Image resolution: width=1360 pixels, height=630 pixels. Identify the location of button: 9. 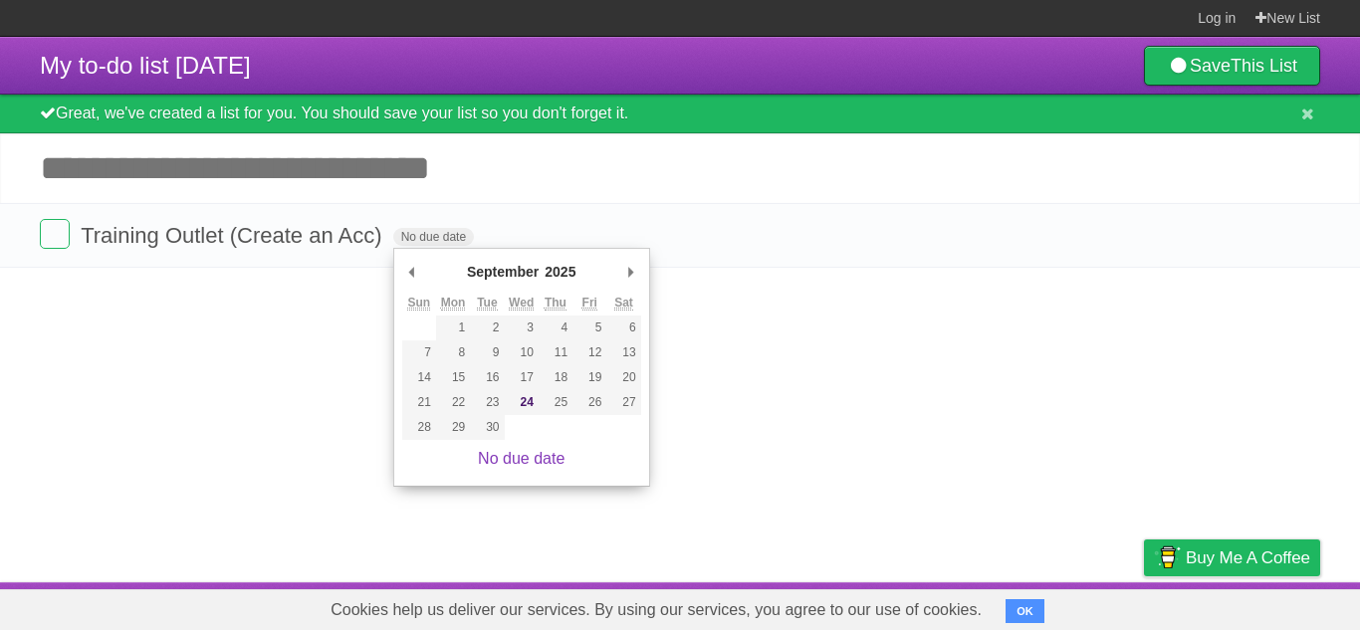
(487, 353).